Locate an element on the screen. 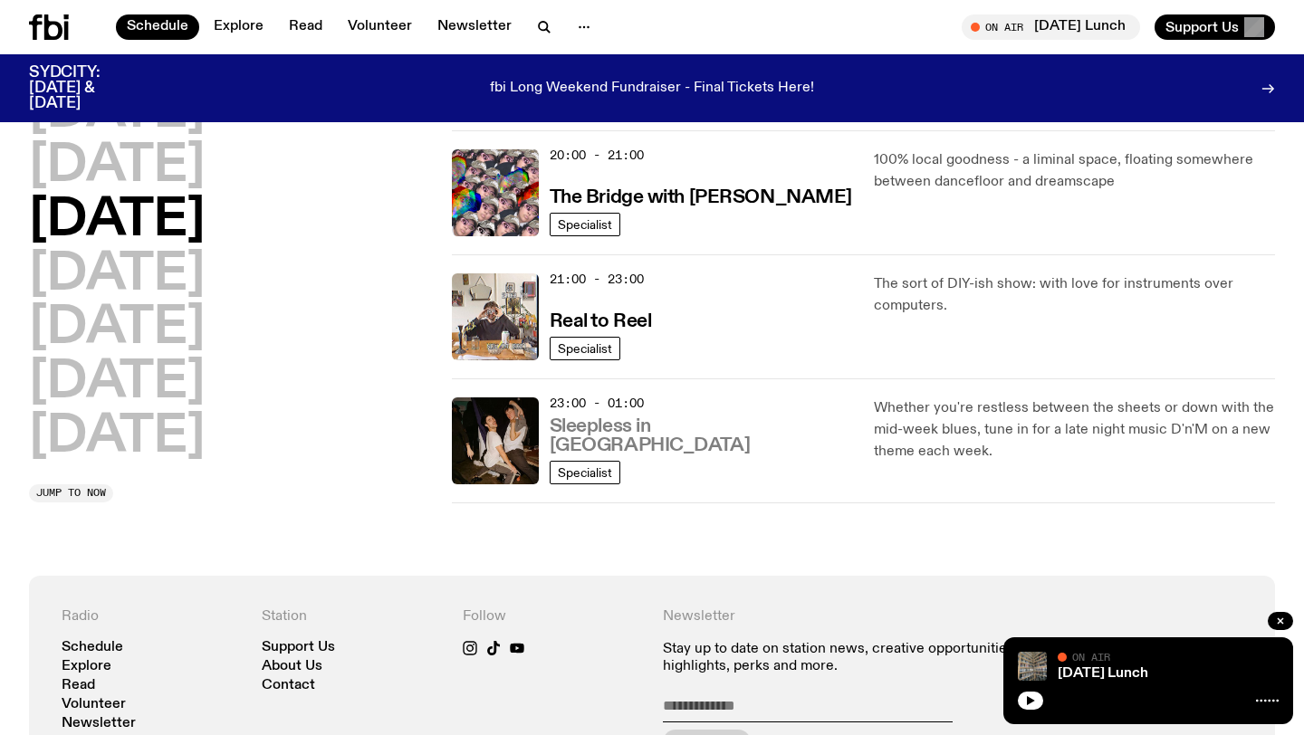 Image resolution: width=1304 pixels, height=735 pixels. button: Support Us is located at coordinates (1214, 27).